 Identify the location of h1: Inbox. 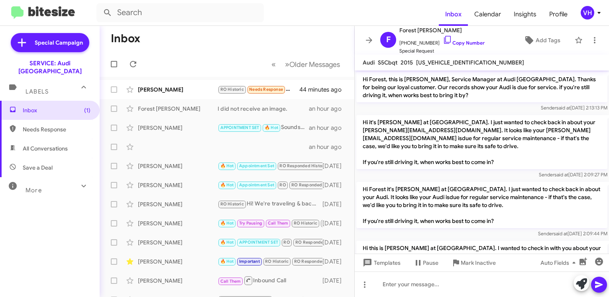
(125, 39).